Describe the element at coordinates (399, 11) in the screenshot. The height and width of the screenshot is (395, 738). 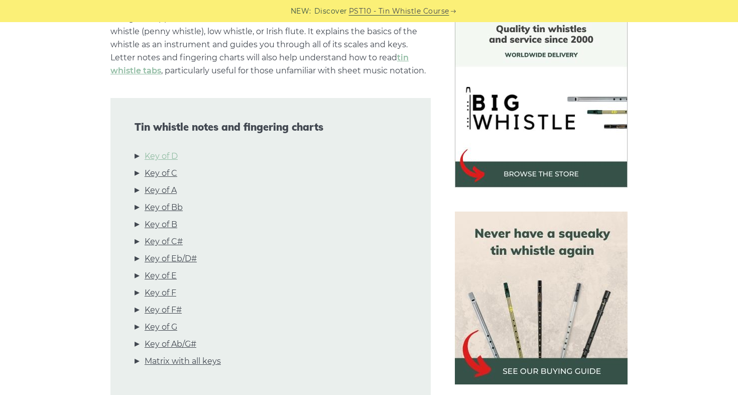
I see `a: PST10 - Tin Whistle Course` at that location.